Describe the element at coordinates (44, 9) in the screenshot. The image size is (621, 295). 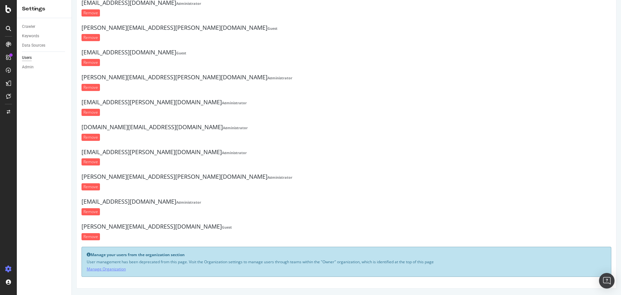
I see `div: Settings` at that location.